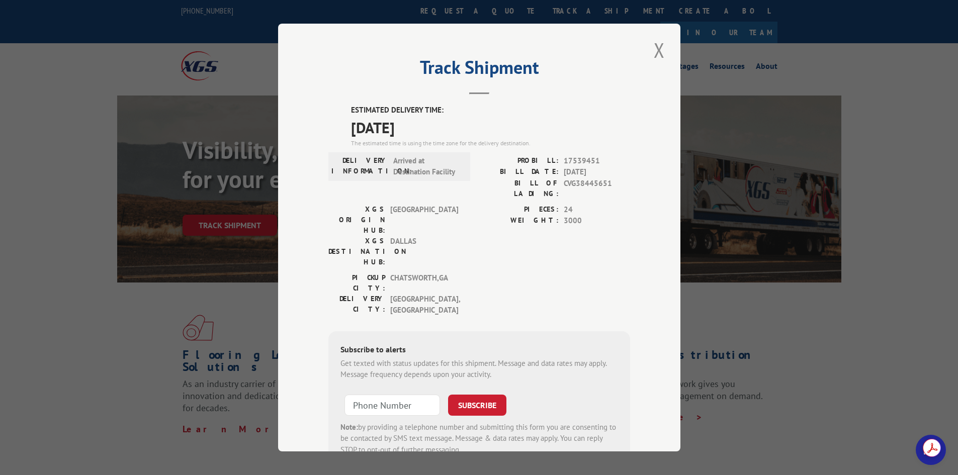 This screenshot has width=958, height=475. What do you see at coordinates (357, 305) in the screenshot?
I see `label: DELIVERY CITY:` at bounding box center [357, 305].